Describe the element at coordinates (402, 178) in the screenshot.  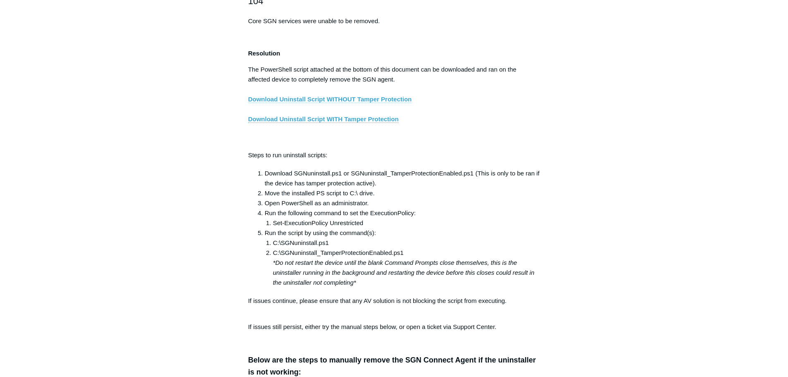
I see `li: Download SGNuninstall.ps1 or SGNuninstall_TamperProtectionEnabled.ps1 (This is only to be ran if ...` at that location.